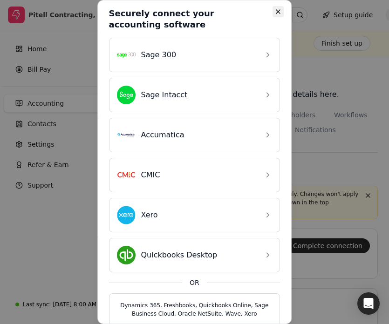 The width and height of the screenshot is (389, 324). What do you see at coordinates (195, 311) in the screenshot?
I see `div: Dynamics 365, Freshbooks, Quickbooks Online, Sage Business Cloud, Oracle NetSuite, Wave, Xero` at bounding box center [195, 311].